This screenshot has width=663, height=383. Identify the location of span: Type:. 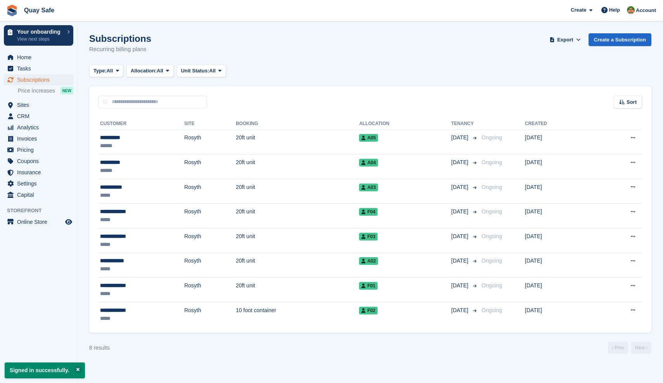
(100, 71).